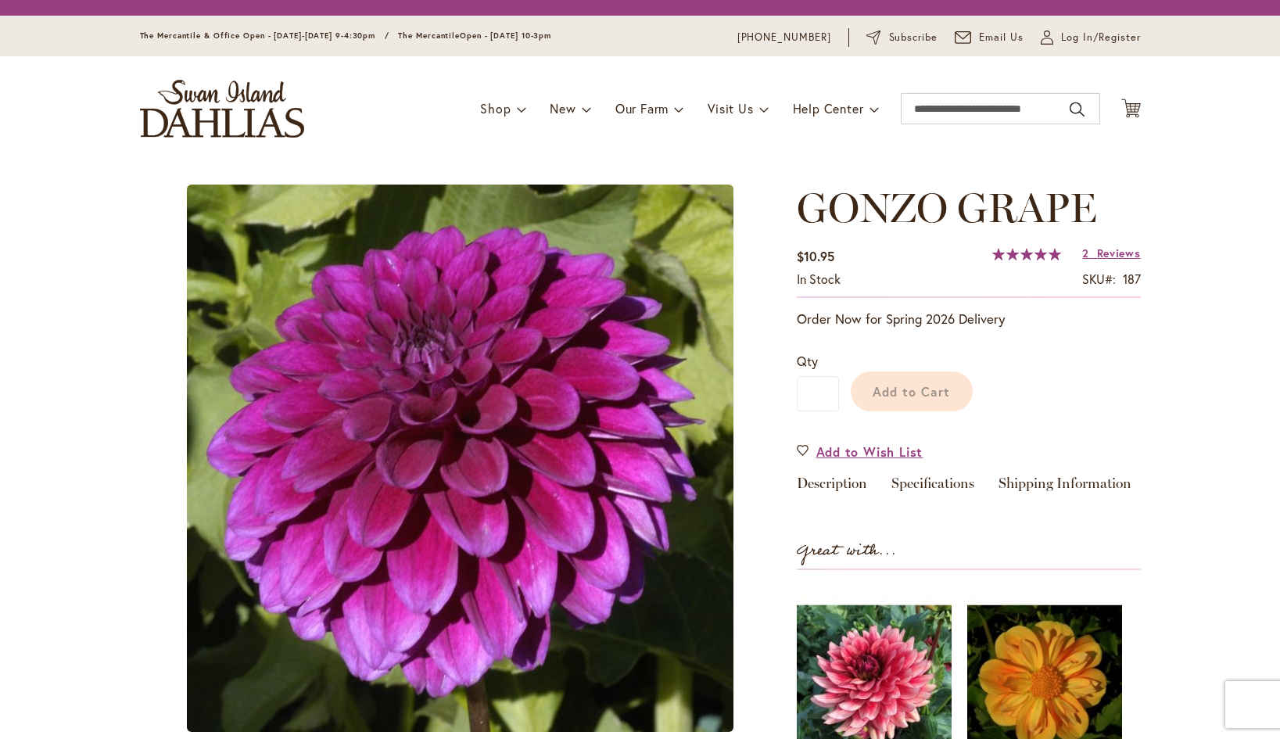 The image size is (1280, 739). What do you see at coordinates (1099, 278) in the screenshot?
I see `strong: SKU` at bounding box center [1099, 278].